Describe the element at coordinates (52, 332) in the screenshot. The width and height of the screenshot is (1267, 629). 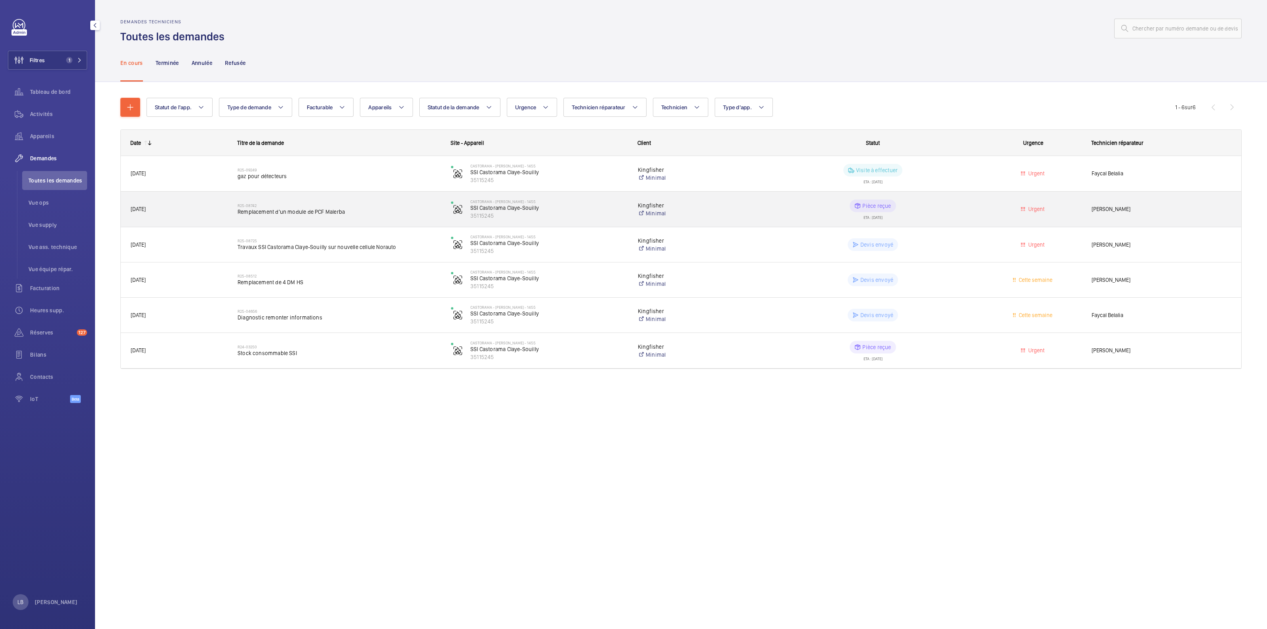
I see `span: Réserves` at that location.